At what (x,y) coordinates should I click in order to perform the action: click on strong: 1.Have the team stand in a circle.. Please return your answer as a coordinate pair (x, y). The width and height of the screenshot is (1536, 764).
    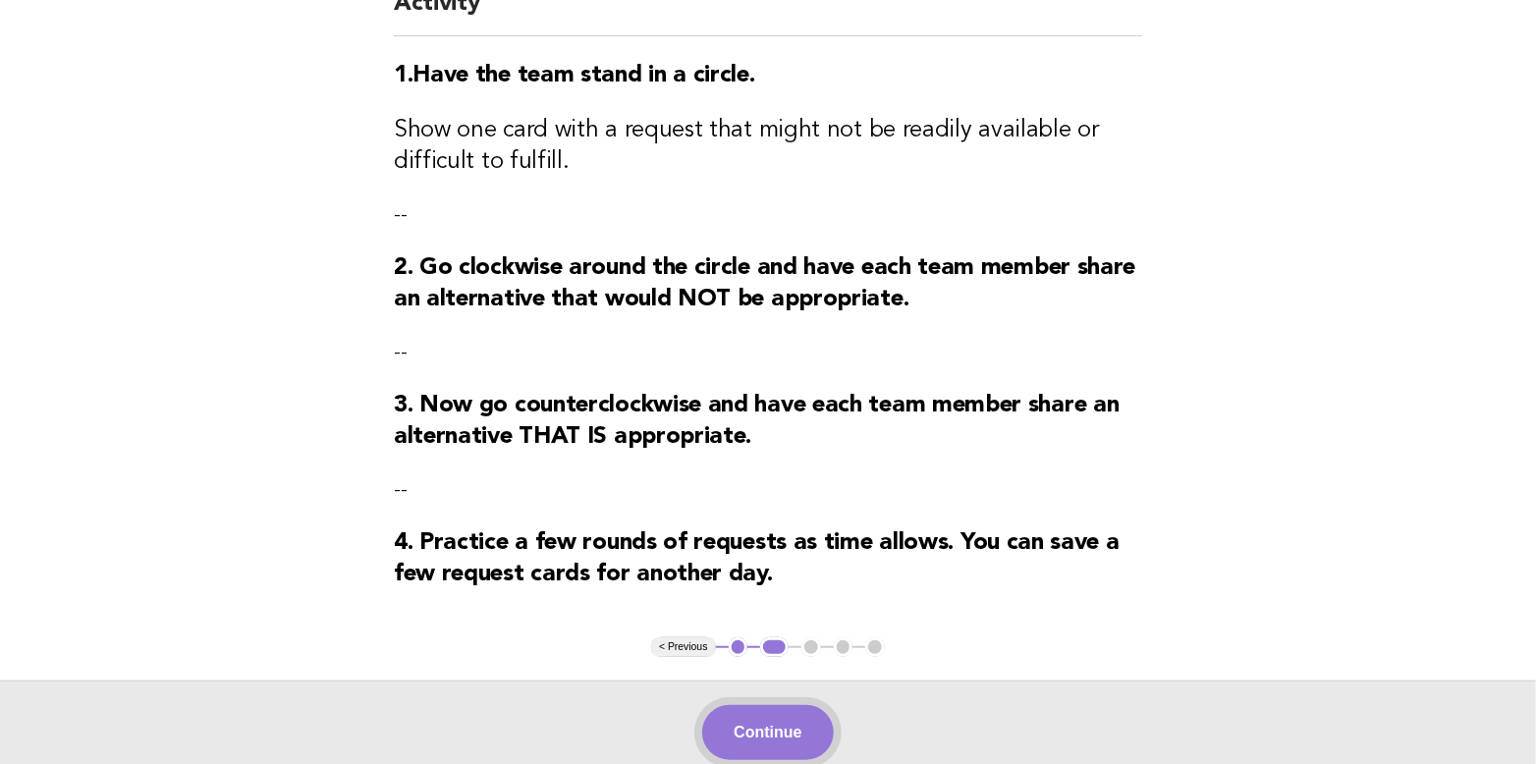
    Looking at the image, I should click on (575, 76).